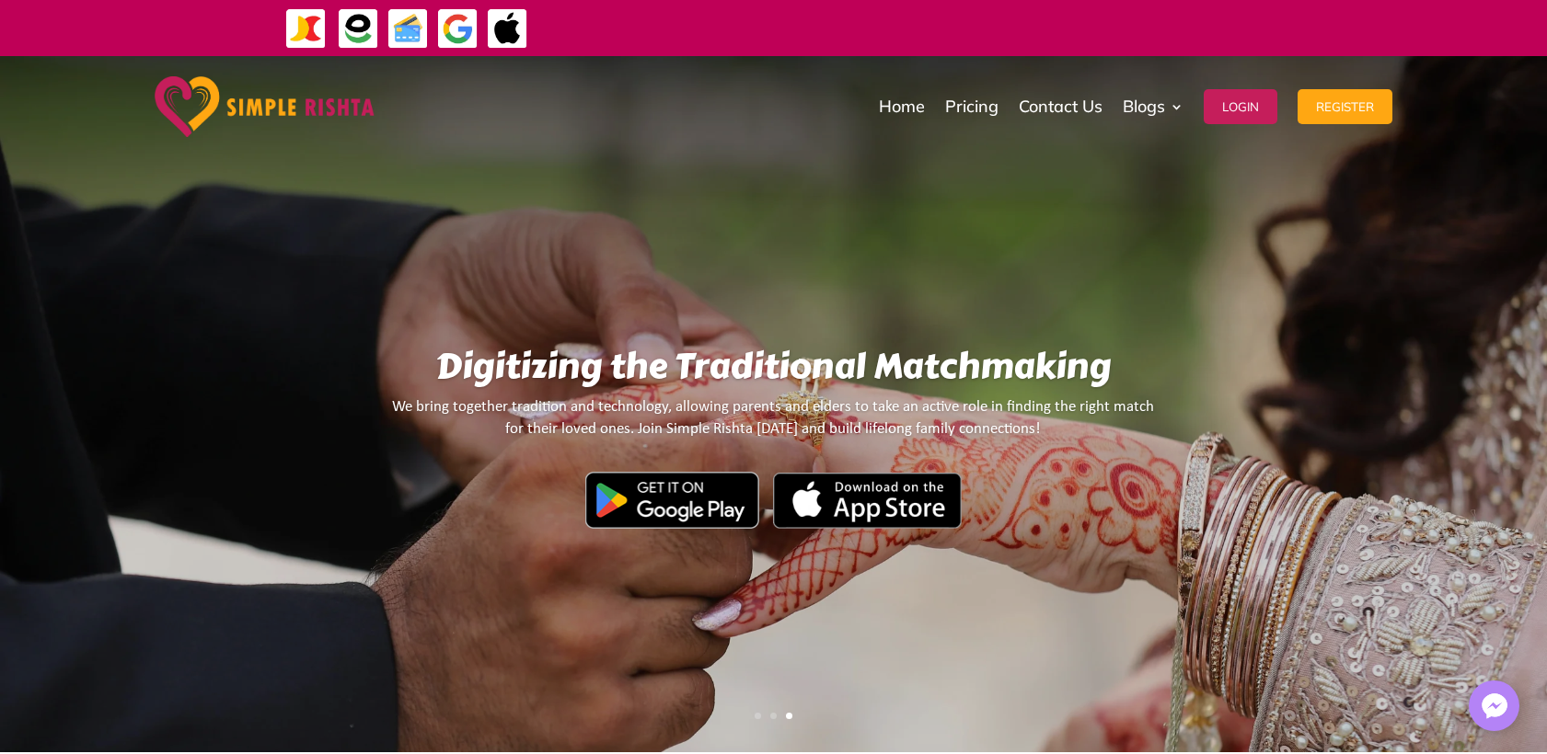 The width and height of the screenshot is (1547, 754). Describe the element at coordinates (1344, 107) in the screenshot. I see `button: Register` at that location.